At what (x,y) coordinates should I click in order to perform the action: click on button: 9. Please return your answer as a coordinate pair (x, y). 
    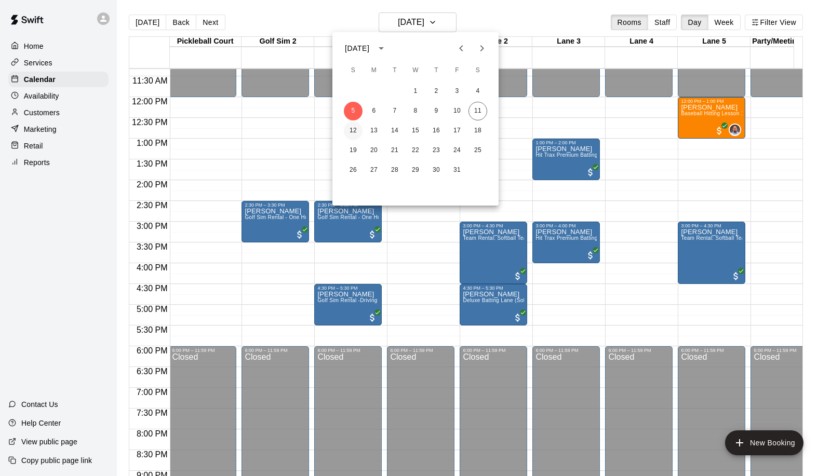
    Looking at the image, I should click on (436, 111).